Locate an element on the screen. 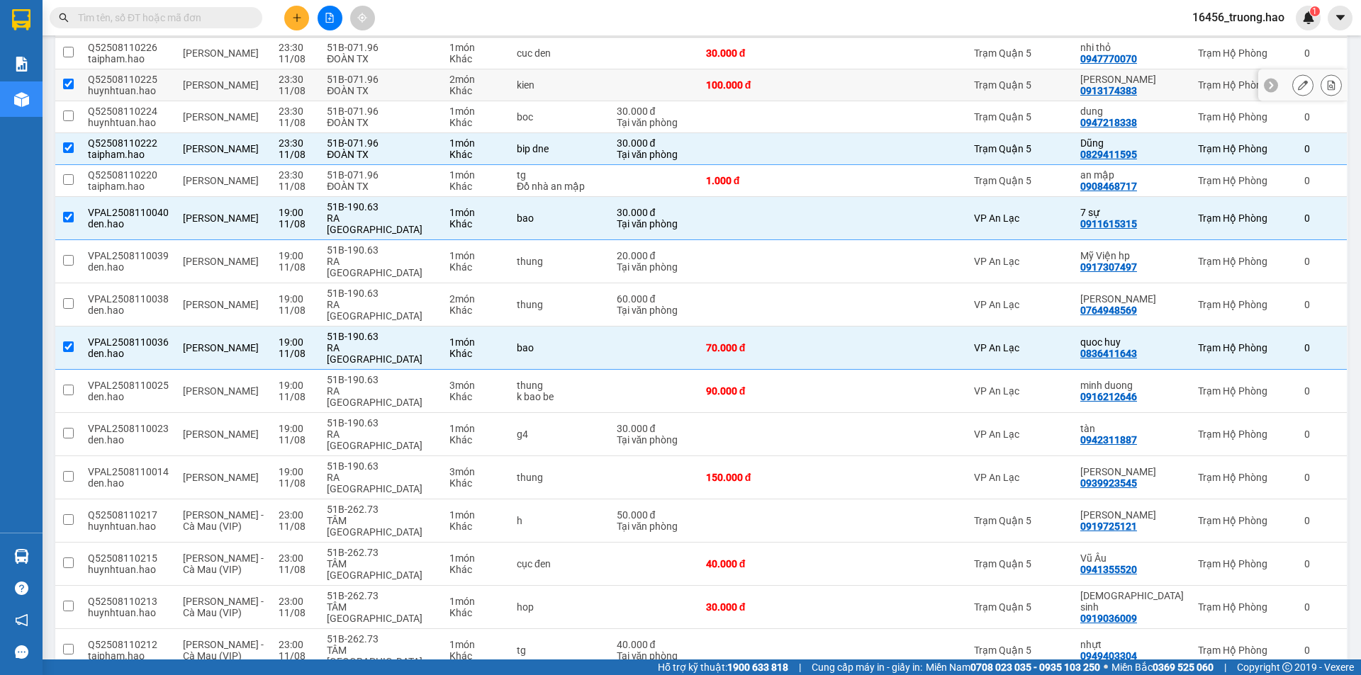 The width and height of the screenshot is (1361, 675). div: cuc den is located at coordinates (559, 53).